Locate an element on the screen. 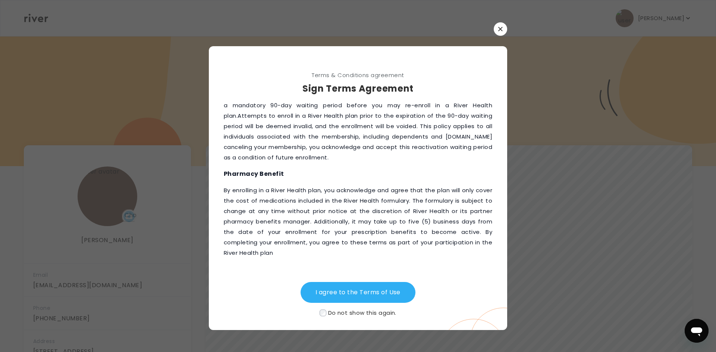 This screenshot has height=352, width=716. button: I agree to the Terms of Use is located at coordinates (358, 293).